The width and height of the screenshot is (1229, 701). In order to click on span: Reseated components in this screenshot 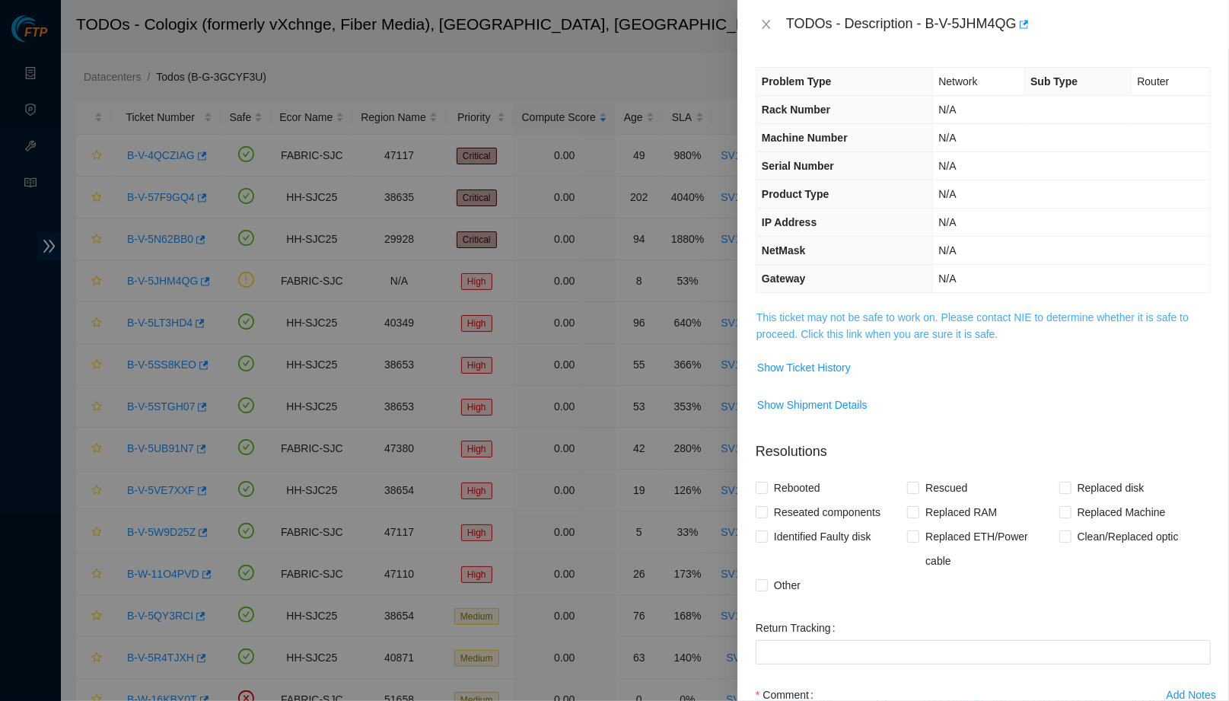, I will do `click(827, 512)`.